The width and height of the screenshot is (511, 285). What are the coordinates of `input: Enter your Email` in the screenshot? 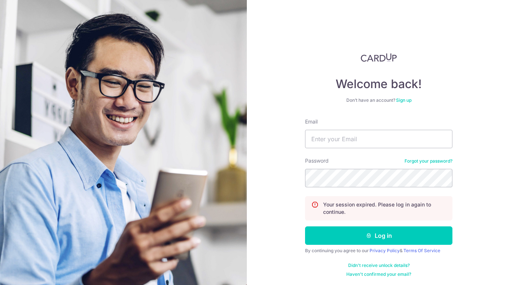 It's located at (378, 139).